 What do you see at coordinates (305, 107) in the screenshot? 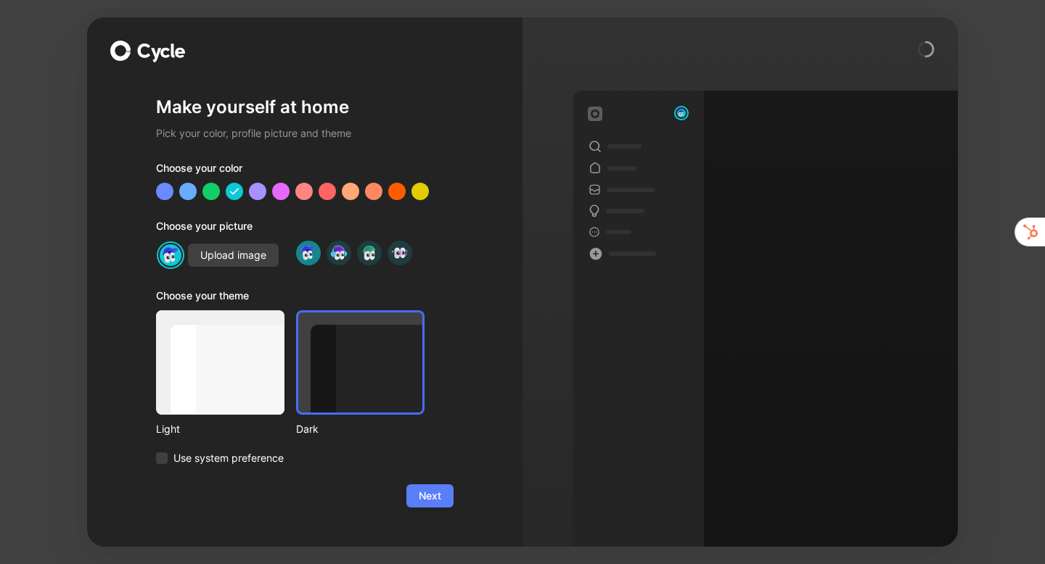
I see `h1: Make yourself at home` at bounding box center [305, 107].